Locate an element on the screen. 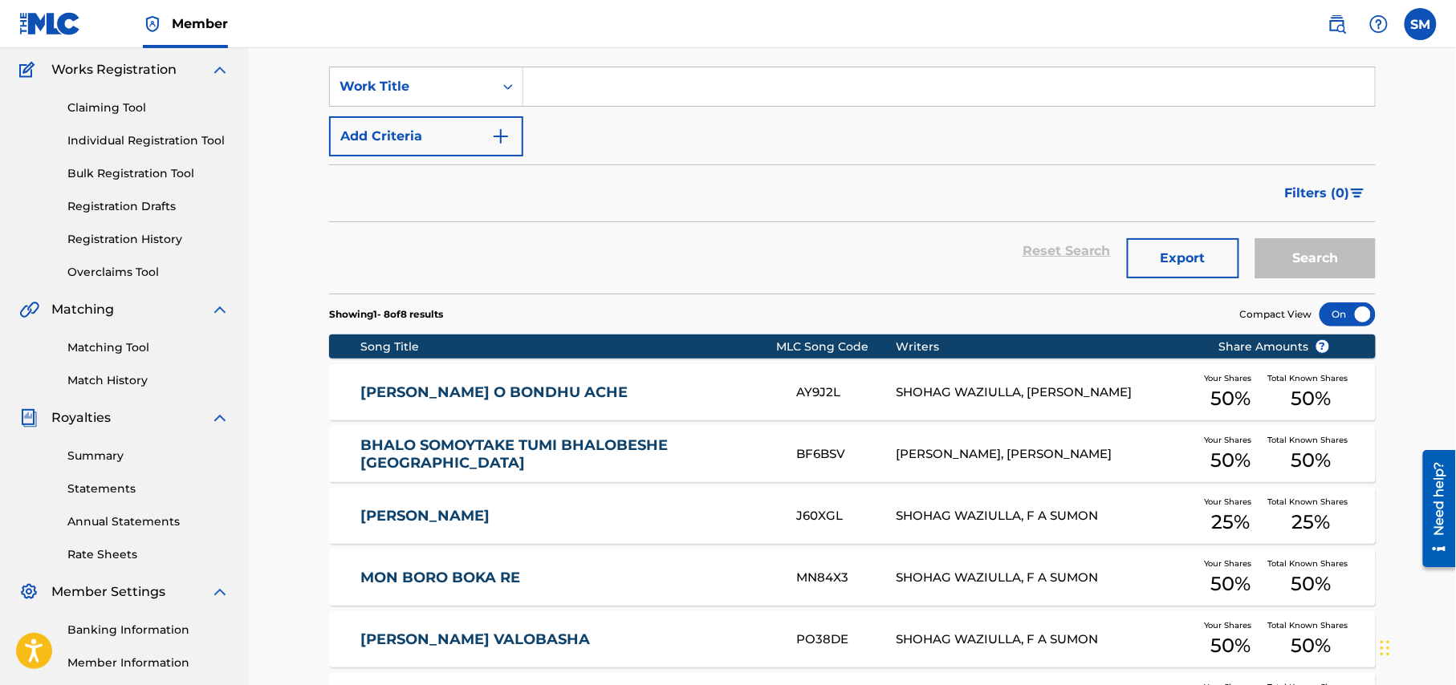 This screenshot has width=1456, height=685. a: Registration Drafts is located at coordinates (148, 206).